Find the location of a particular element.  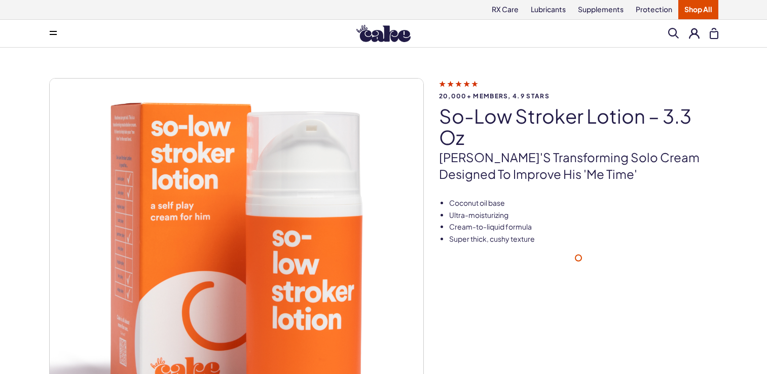

a: 20,000+ members, 4.9 stars is located at coordinates (579, 89).